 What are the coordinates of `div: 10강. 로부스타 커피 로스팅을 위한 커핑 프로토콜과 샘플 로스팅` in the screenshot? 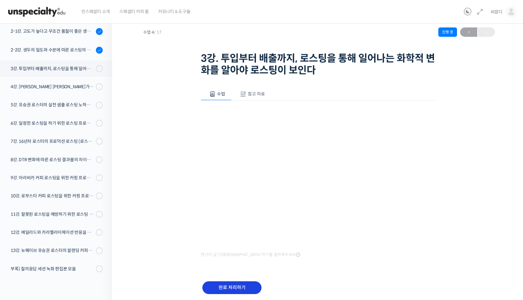 It's located at (52, 196).